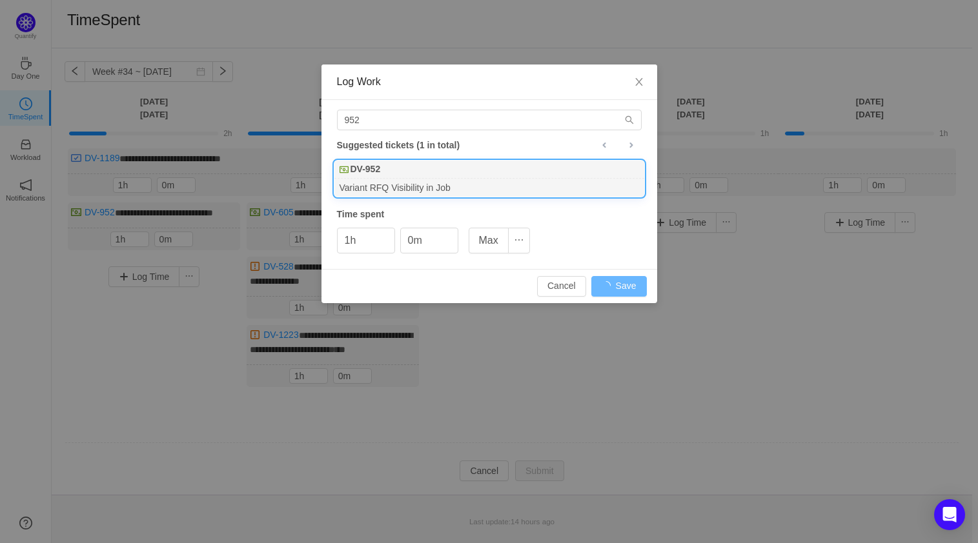 Image resolution: width=978 pixels, height=543 pixels. I want to click on i: icon: search, so click(629, 120).